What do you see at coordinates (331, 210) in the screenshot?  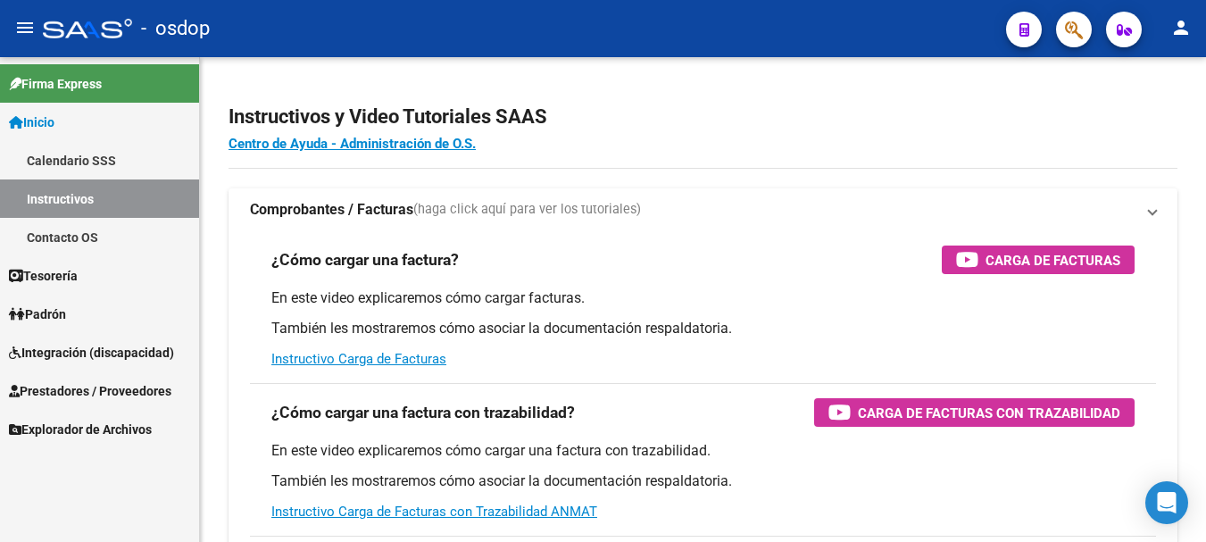 I see `strong: Comprobantes / Facturas` at bounding box center [331, 210].